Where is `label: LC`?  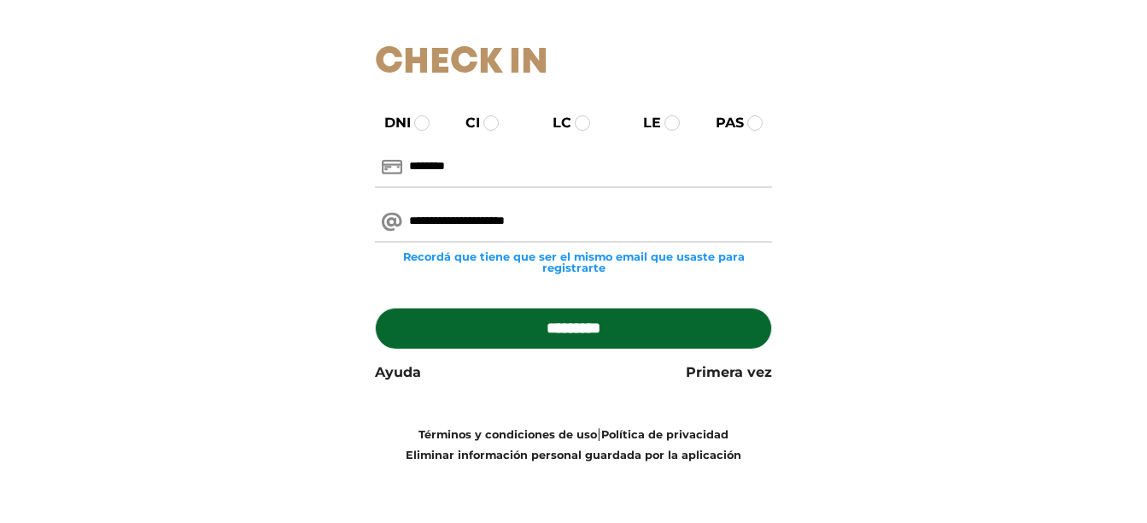
label: LC is located at coordinates (554, 123).